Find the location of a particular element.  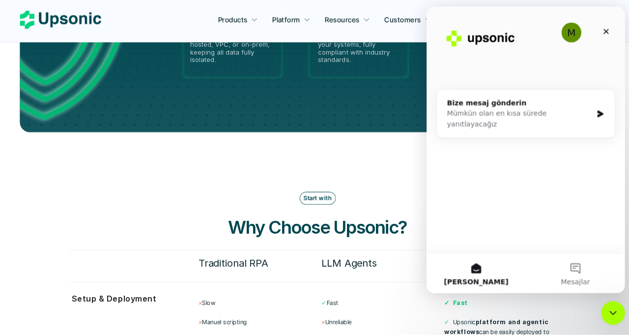

p: Resources is located at coordinates (339, 23).